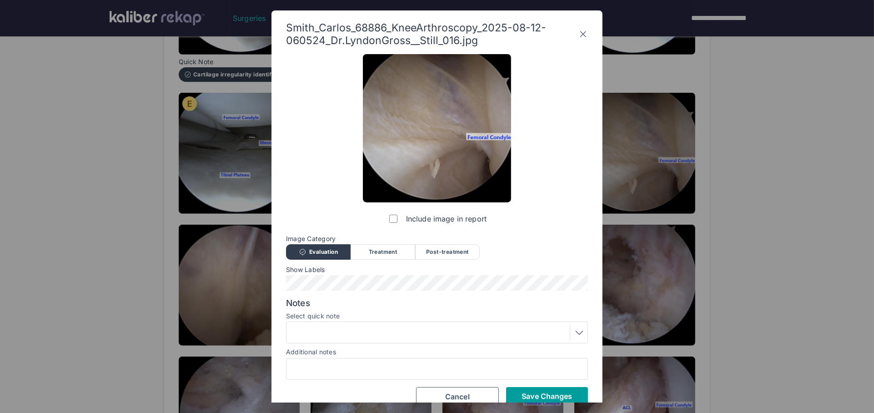  Describe the element at coordinates (437, 270) in the screenshot. I see `span: Show Labels` at that location.